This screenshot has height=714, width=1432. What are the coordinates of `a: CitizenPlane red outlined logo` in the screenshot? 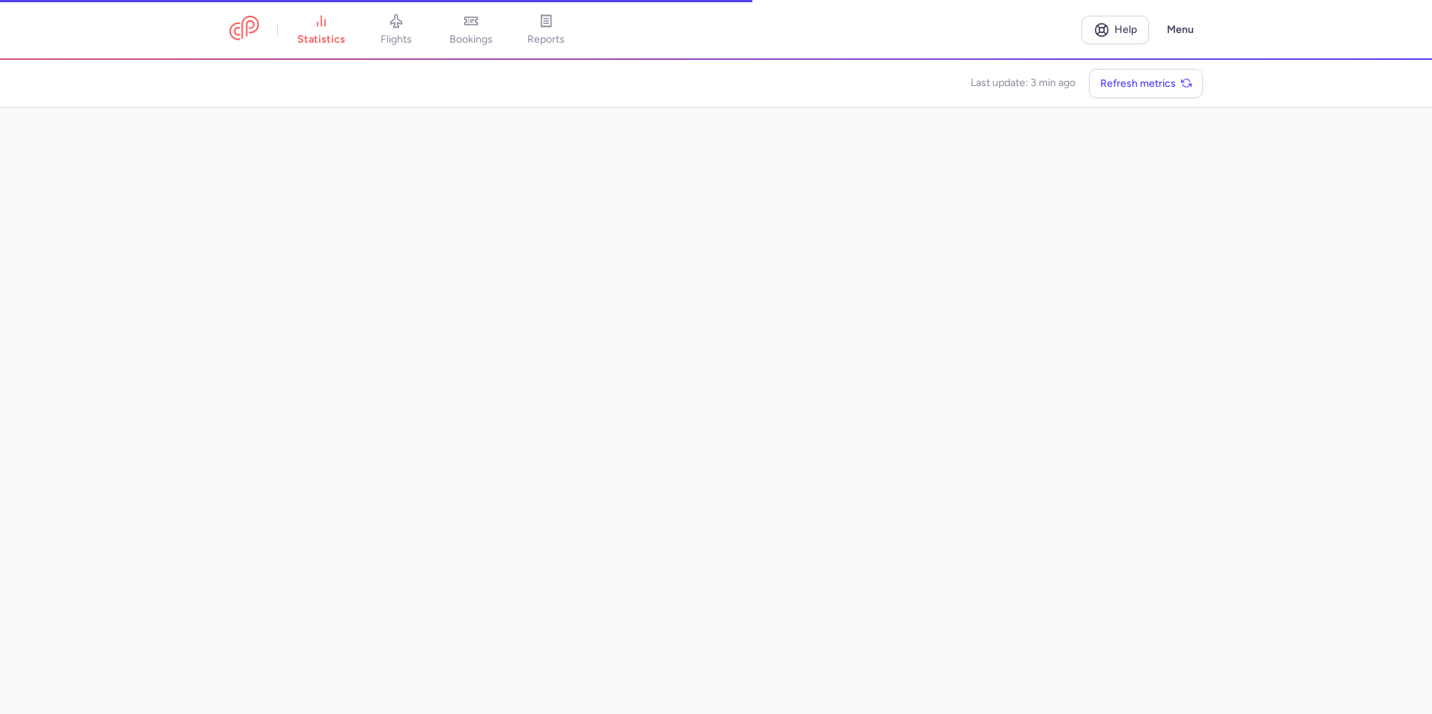 It's located at (244, 29).